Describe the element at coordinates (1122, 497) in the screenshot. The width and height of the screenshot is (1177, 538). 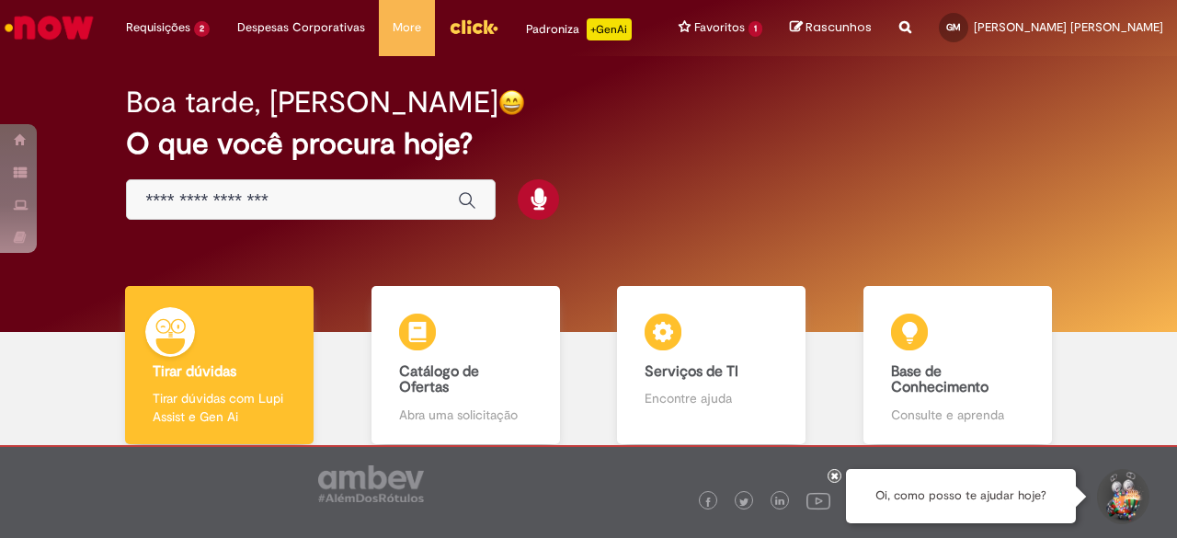
I see `button: Iniciar Conversa de Suporte` at that location.